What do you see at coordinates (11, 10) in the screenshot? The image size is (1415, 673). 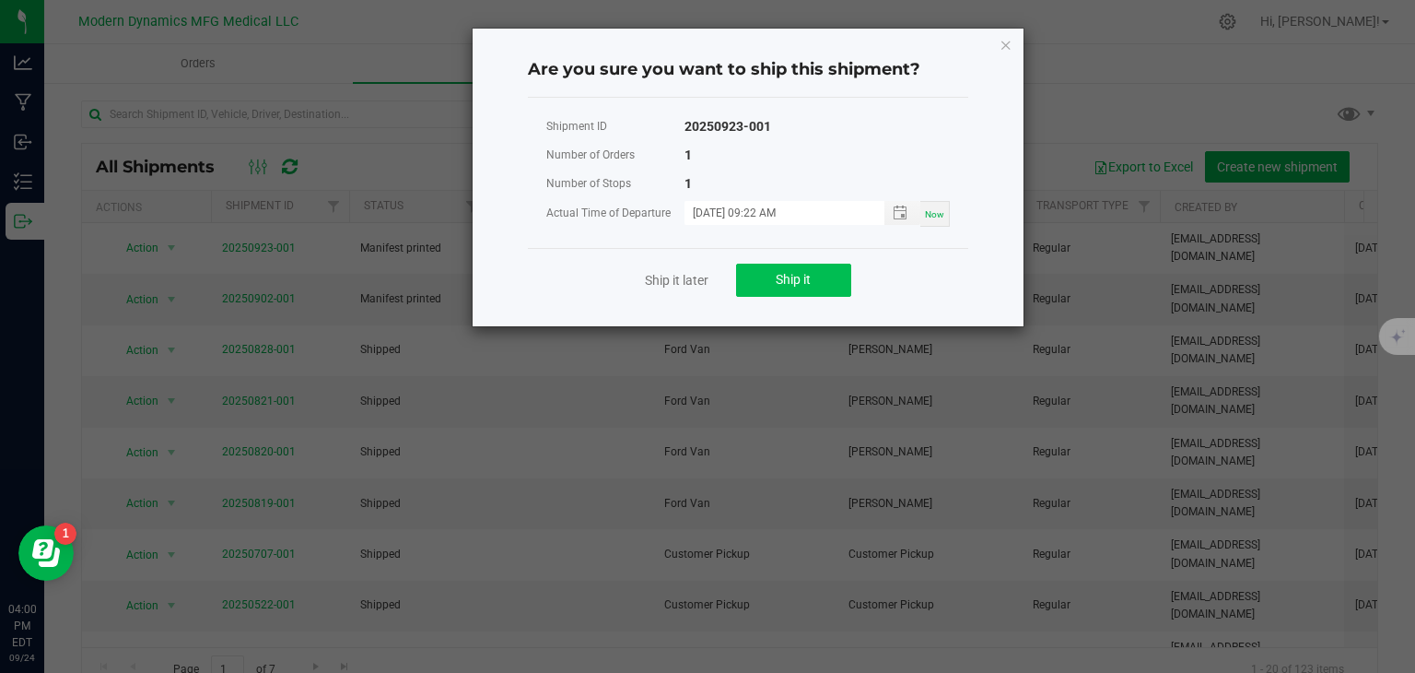 I see `span: 1` at bounding box center [11, 10].